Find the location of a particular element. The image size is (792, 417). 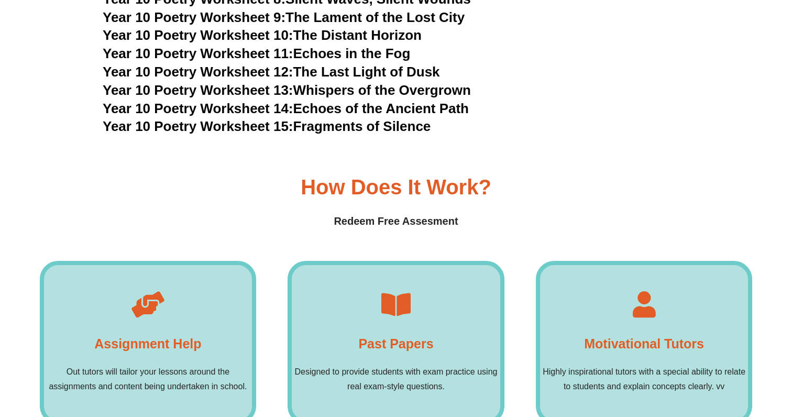

a: Year 10 Poetry Worksheet 9:The Lament of the Lost City is located at coordinates (283, 17).